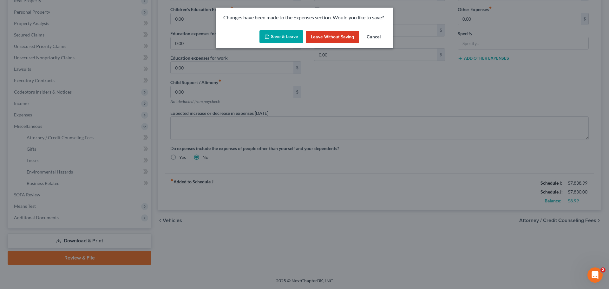  What do you see at coordinates (332, 37) in the screenshot?
I see `button: Leave without Saving` at bounding box center [332, 37].